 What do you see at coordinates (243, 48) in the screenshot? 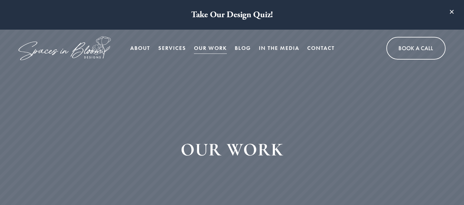
I see `a: Blog` at bounding box center [243, 48].